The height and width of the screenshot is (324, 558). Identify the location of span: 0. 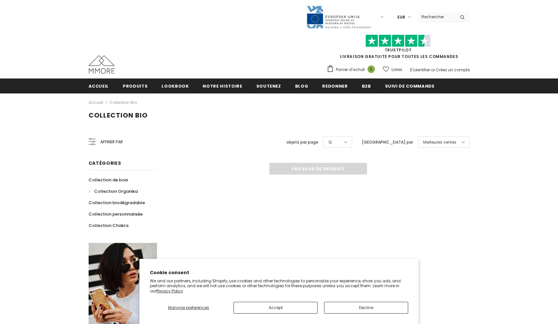
(371, 69).